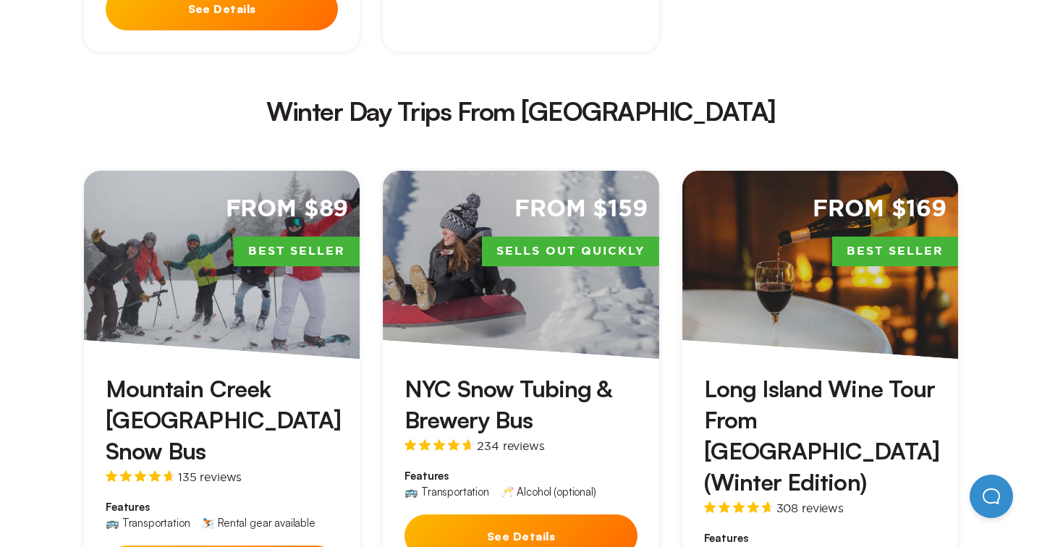 The width and height of the screenshot is (1042, 547). Describe the element at coordinates (810, 508) in the screenshot. I see `span: 308 reviews` at that location.